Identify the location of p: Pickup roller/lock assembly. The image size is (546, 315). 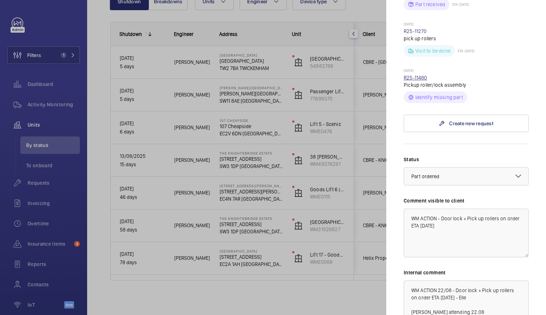
(466, 85).